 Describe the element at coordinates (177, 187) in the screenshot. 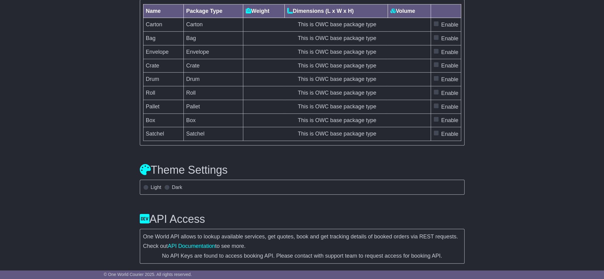

I see `label: Dark` at that location.